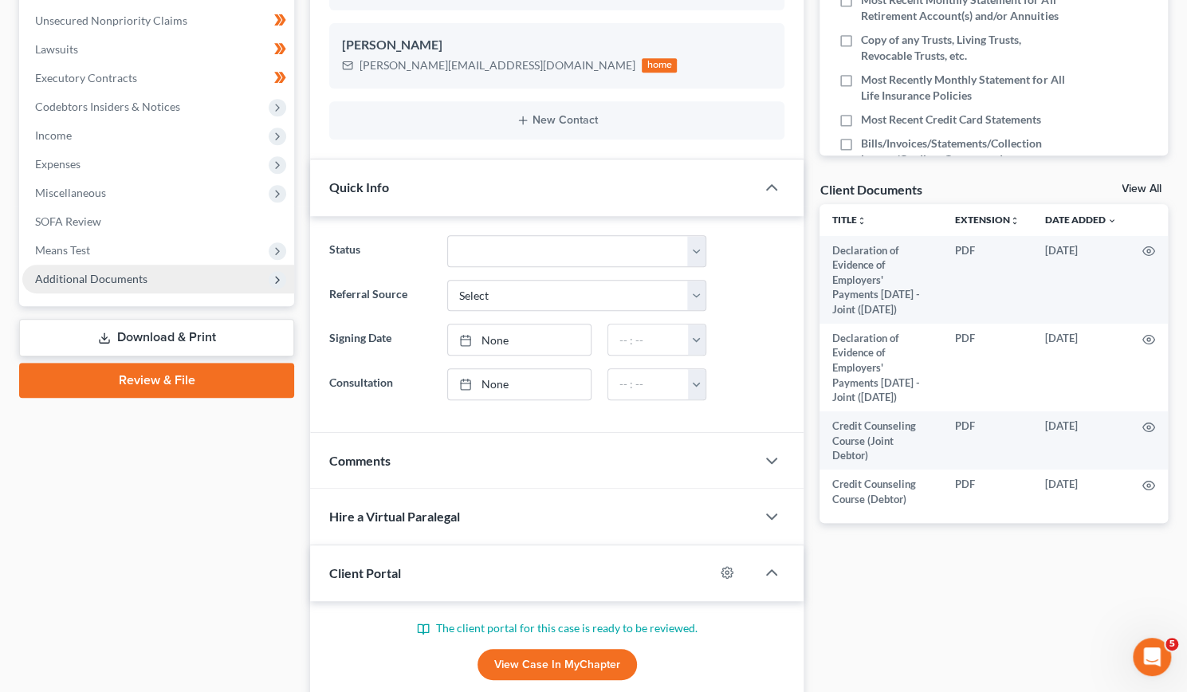 The image size is (1187, 692). Describe the element at coordinates (62, 249) in the screenshot. I see `span: Means Test` at that location.